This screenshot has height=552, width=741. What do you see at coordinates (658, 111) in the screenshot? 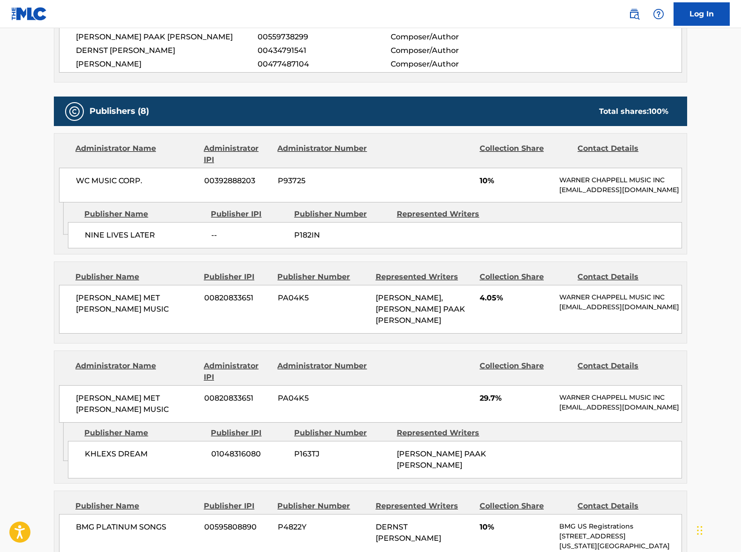
I see `span: 100 %` at bounding box center [658, 111].